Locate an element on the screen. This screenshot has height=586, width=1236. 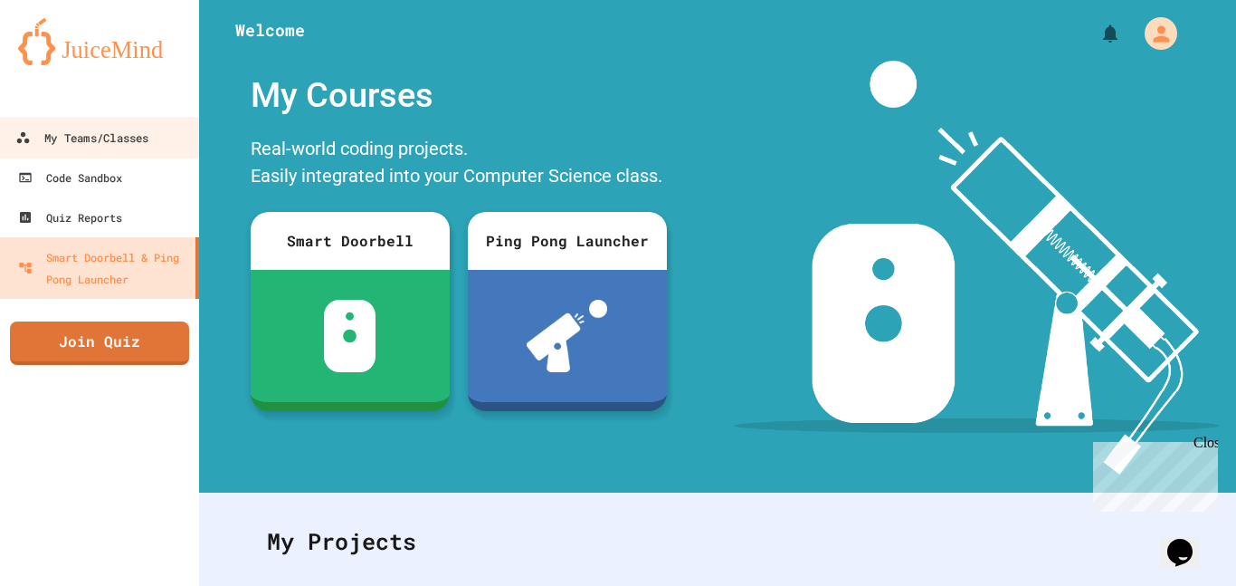
div: Quiz Reports is located at coordinates (70, 217).